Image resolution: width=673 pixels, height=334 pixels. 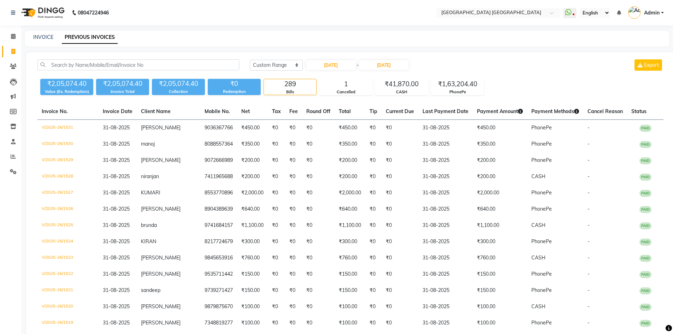 I want to click on td: V/2025-26/1521, so click(x=68, y=290).